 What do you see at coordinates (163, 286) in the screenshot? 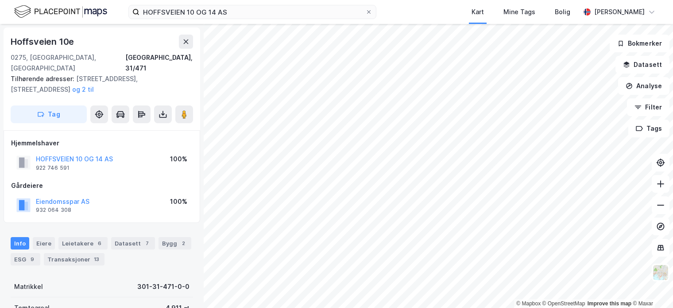
I see `div: 301-31-471-0-0` at bounding box center [163, 286].